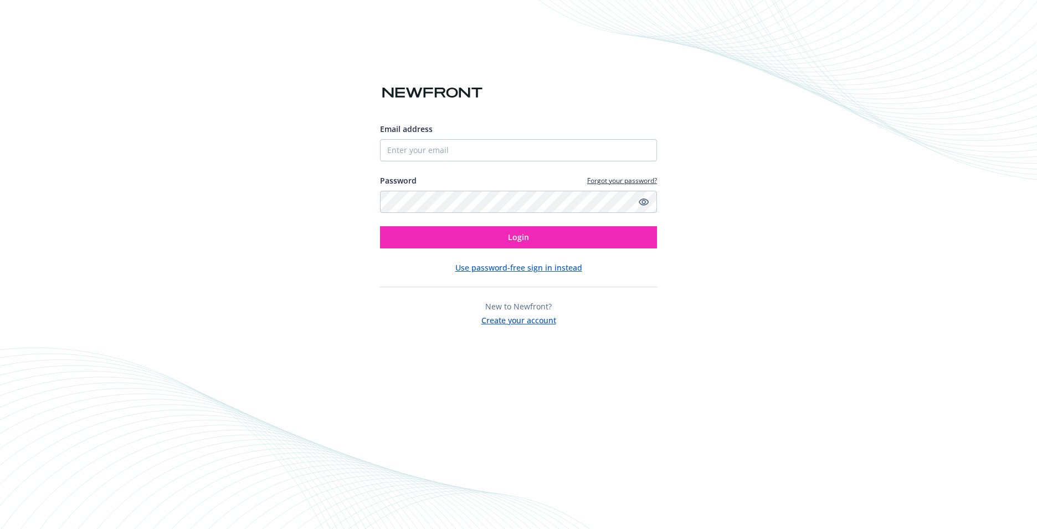 The width and height of the screenshot is (1037, 529). Describe the element at coordinates (519, 237) in the screenshot. I see `button: Login` at that location.